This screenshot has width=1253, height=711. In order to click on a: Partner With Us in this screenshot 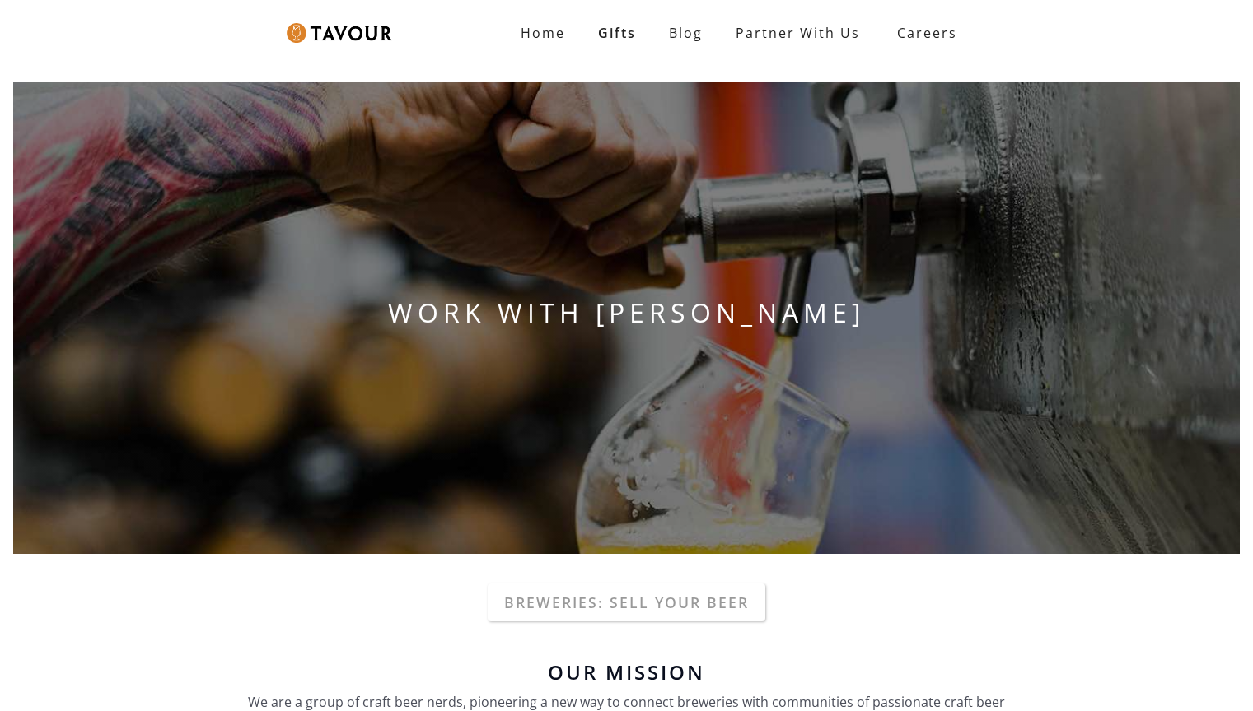, I will do `click(797, 33)`.